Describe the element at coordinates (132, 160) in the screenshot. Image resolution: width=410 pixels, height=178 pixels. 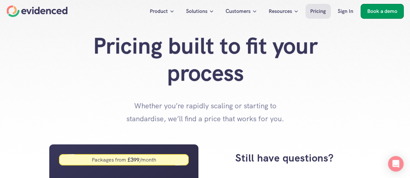
I see `strong: £ 399` at that location.